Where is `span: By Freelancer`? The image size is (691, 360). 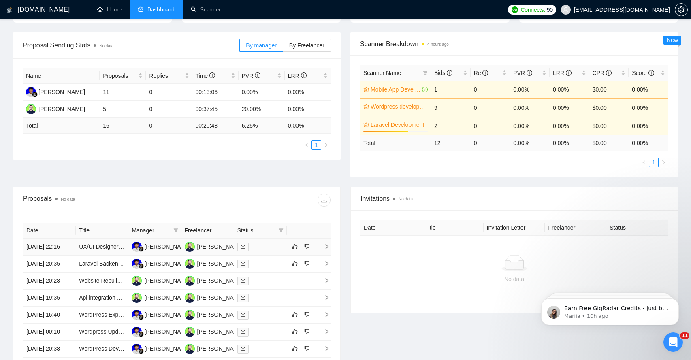 span: By Freelancer is located at coordinates (307, 45).